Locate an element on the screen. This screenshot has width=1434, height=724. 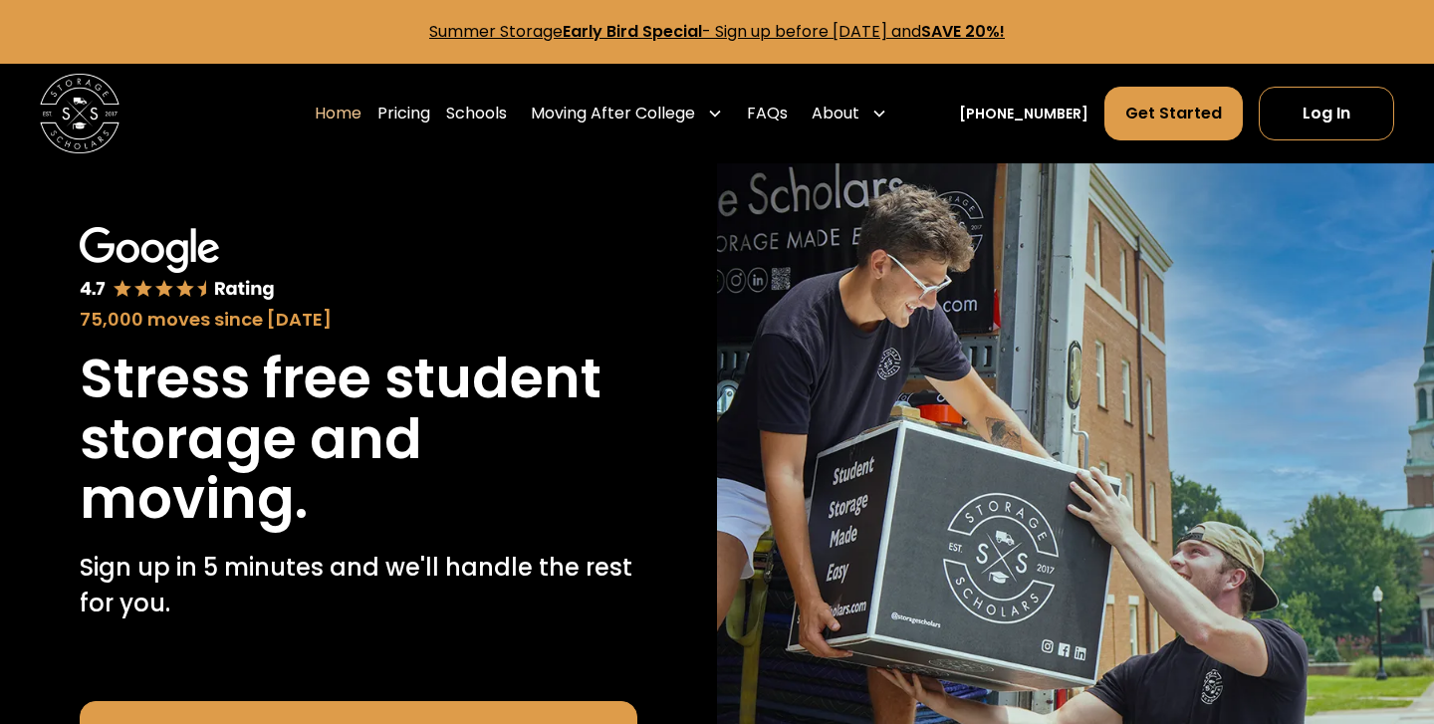
strong: Early Bird Special is located at coordinates (632, 31).